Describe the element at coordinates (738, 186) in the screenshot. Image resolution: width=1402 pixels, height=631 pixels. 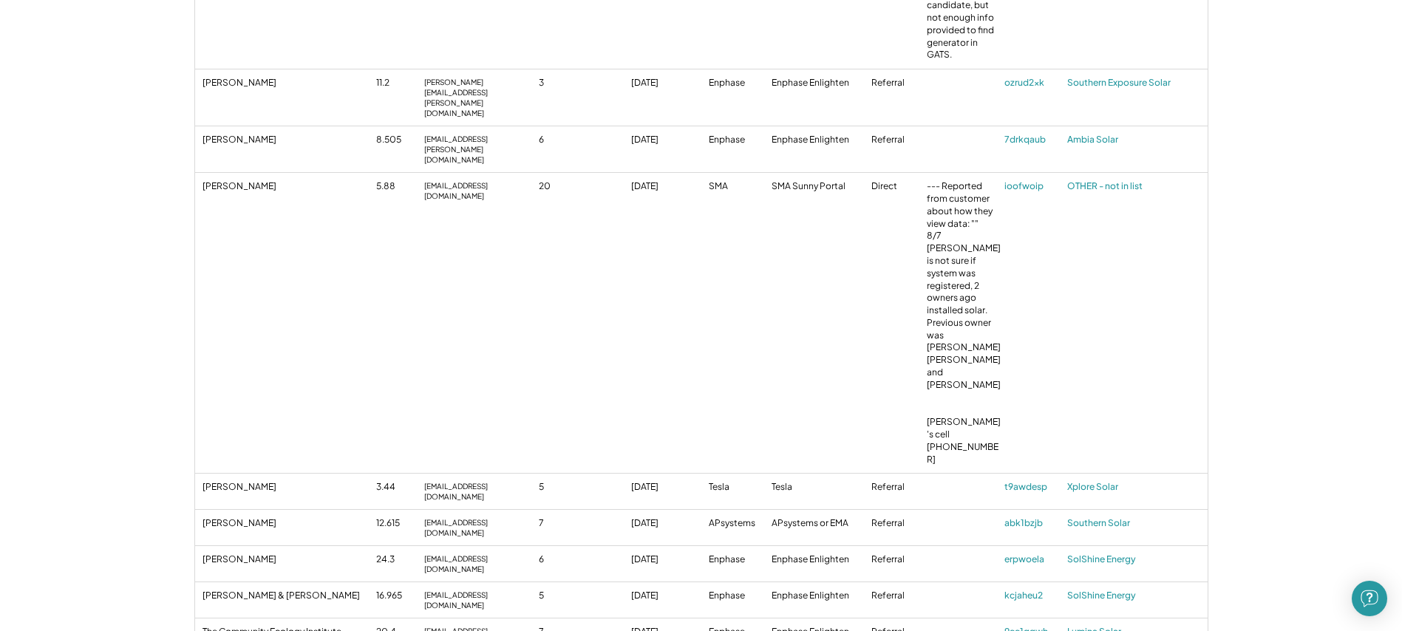
I see `div: SMA` at that location.